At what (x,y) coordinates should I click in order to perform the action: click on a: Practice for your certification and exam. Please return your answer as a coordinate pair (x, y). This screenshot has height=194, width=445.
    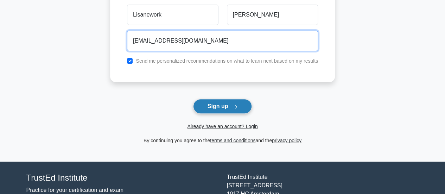
    Looking at the image, I should click on (75, 190).